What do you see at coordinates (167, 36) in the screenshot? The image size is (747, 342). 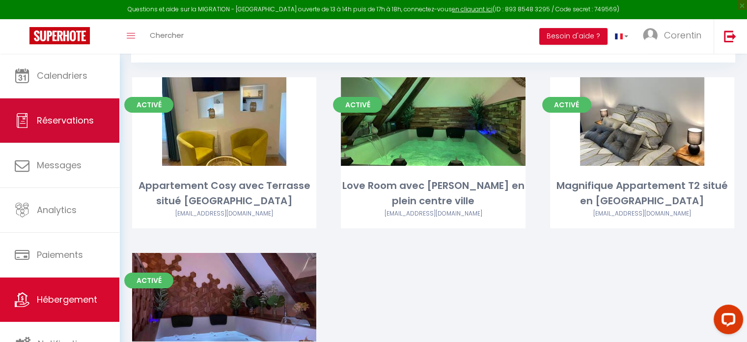 I see `a: Chercher` at bounding box center [167, 36].